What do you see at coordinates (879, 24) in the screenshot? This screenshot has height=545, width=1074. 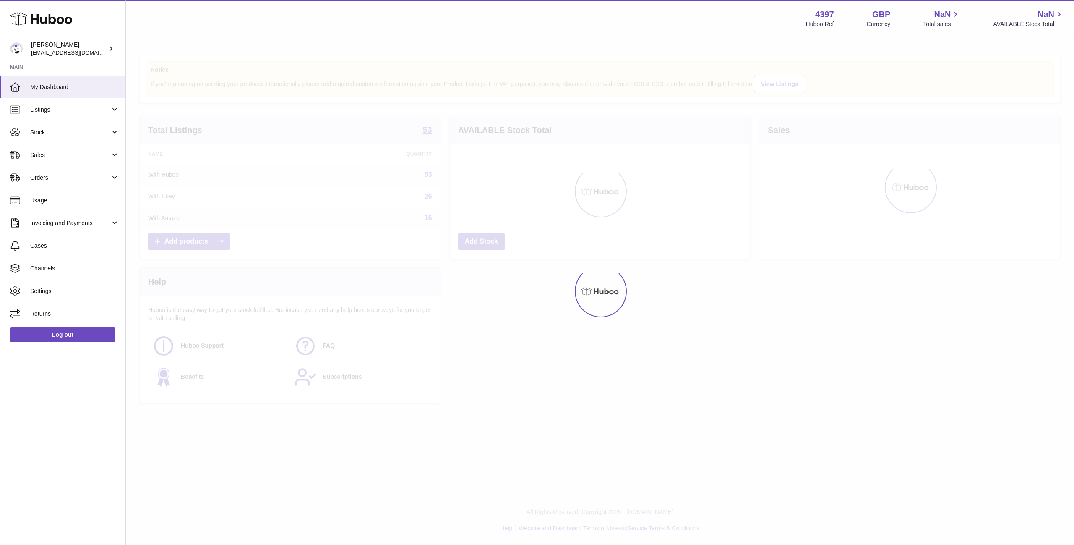 I see `div: Currency` at bounding box center [879, 24].